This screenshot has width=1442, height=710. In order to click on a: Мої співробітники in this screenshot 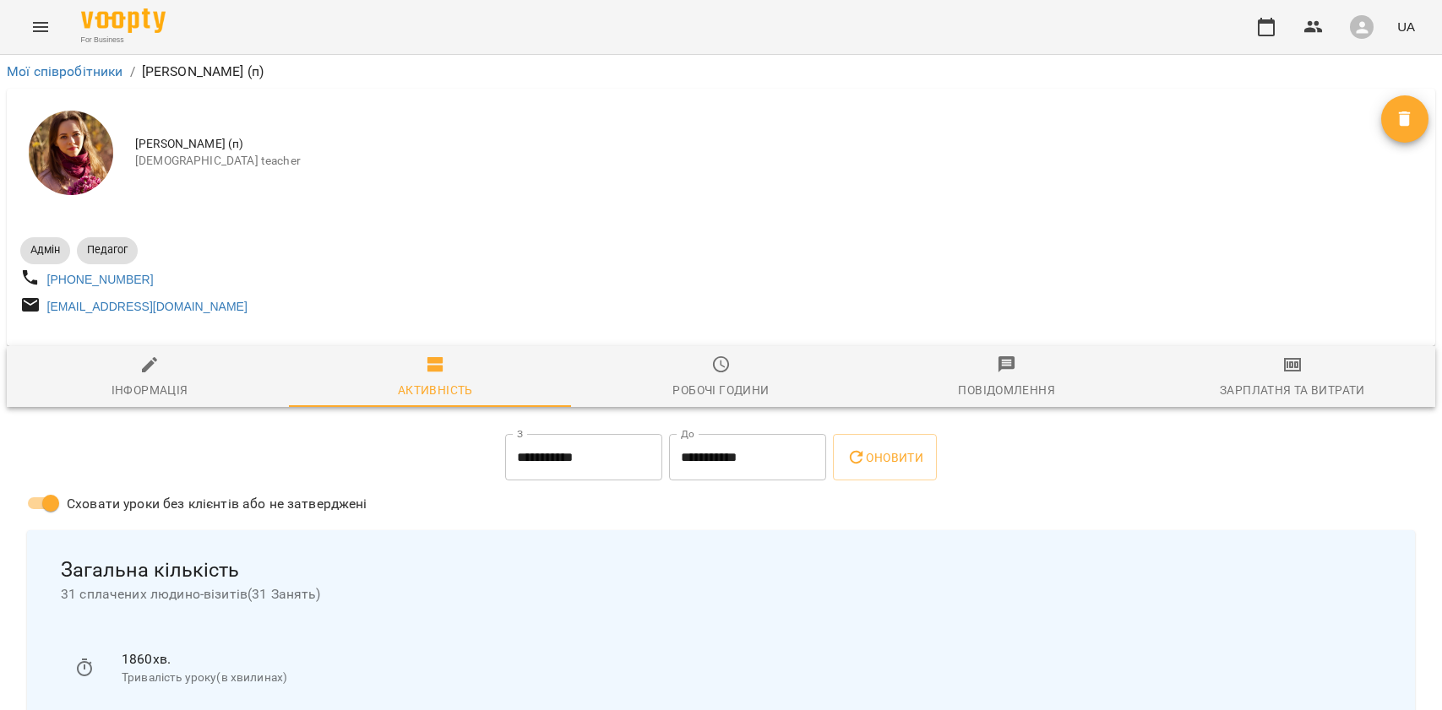, I will do `click(65, 71)`.